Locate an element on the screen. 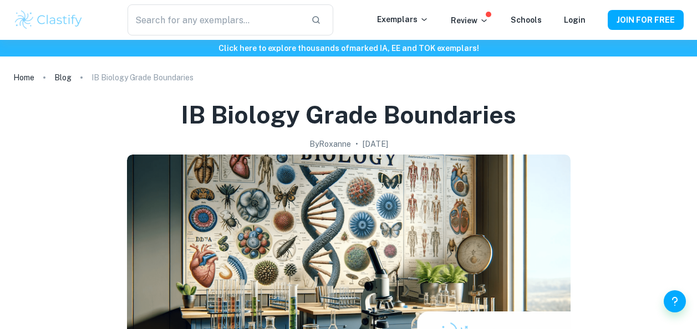 Image resolution: width=697 pixels, height=329 pixels. a: JOIN FOR FREE is located at coordinates (645, 20).